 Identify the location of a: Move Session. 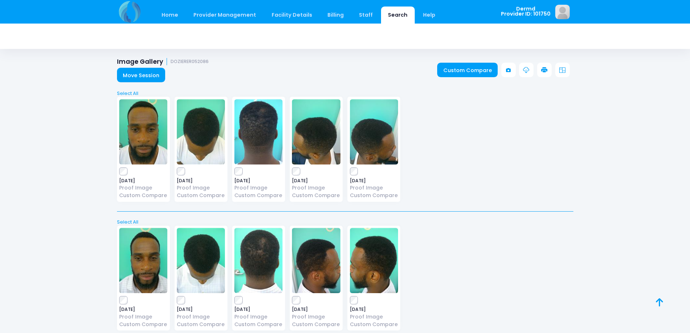
(141, 75).